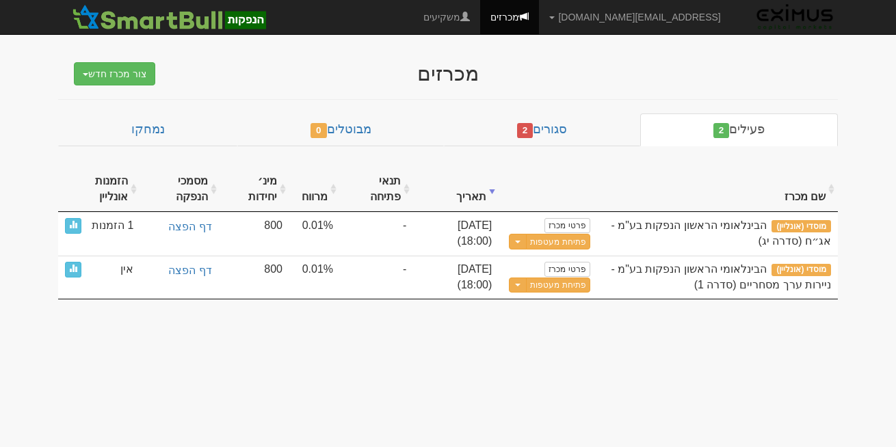 The height and width of the screenshot is (447, 896). Describe the element at coordinates (315, 189) in the screenshot. I see `th: מרווח : activate to sort column ascending` at that location.